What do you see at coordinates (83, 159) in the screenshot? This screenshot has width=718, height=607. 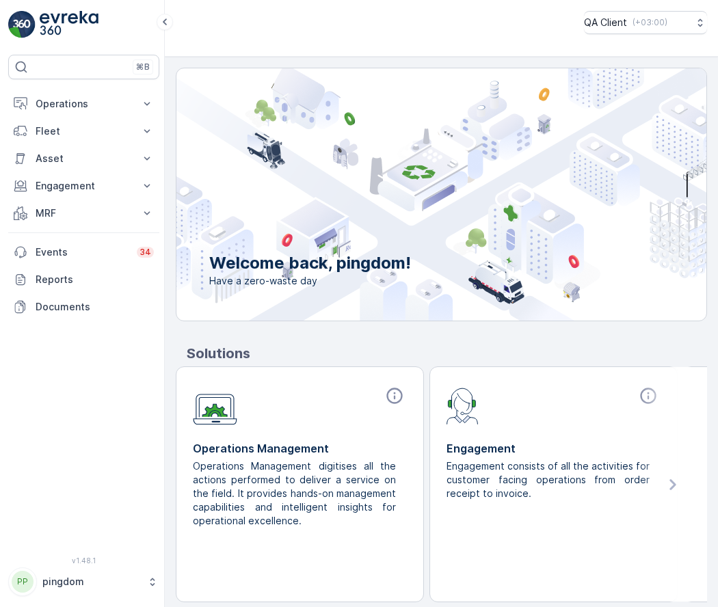 I see `p: Asset` at bounding box center [83, 159].